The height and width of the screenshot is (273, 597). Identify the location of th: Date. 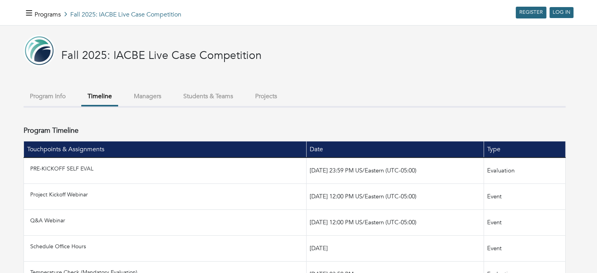
(395, 150).